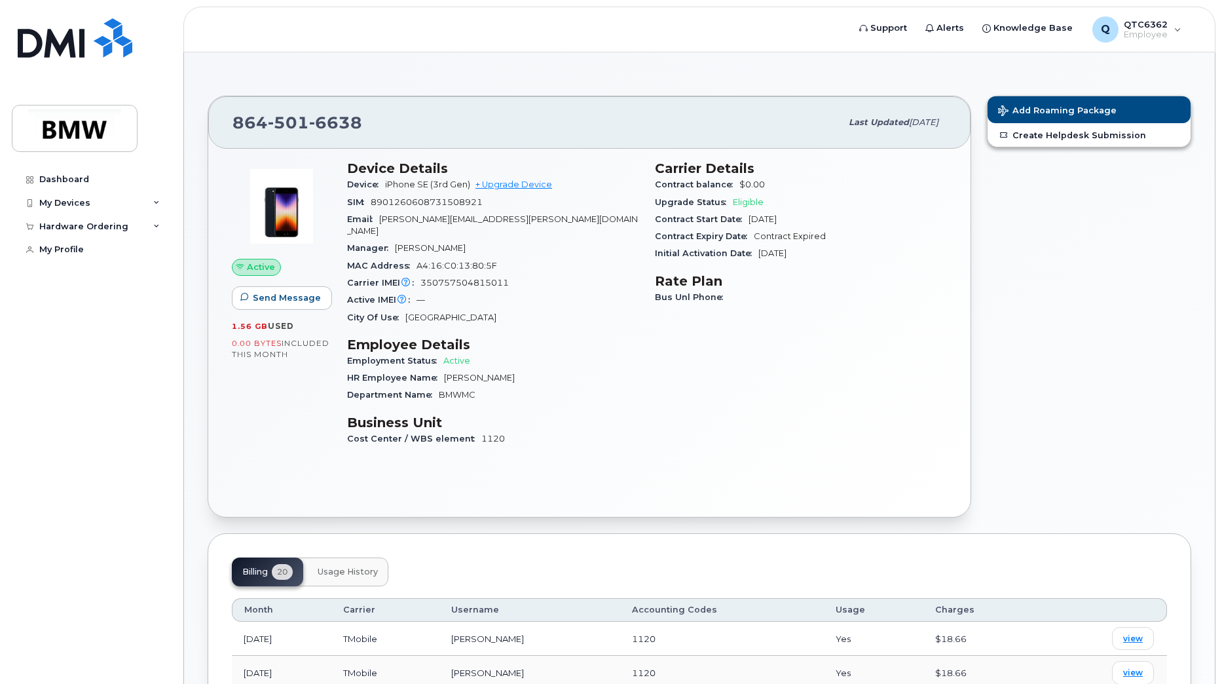 This screenshot has width=1222, height=684. What do you see at coordinates (873, 610) in the screenshot?
I see `th: Usage` at bounding box center [873, 610].